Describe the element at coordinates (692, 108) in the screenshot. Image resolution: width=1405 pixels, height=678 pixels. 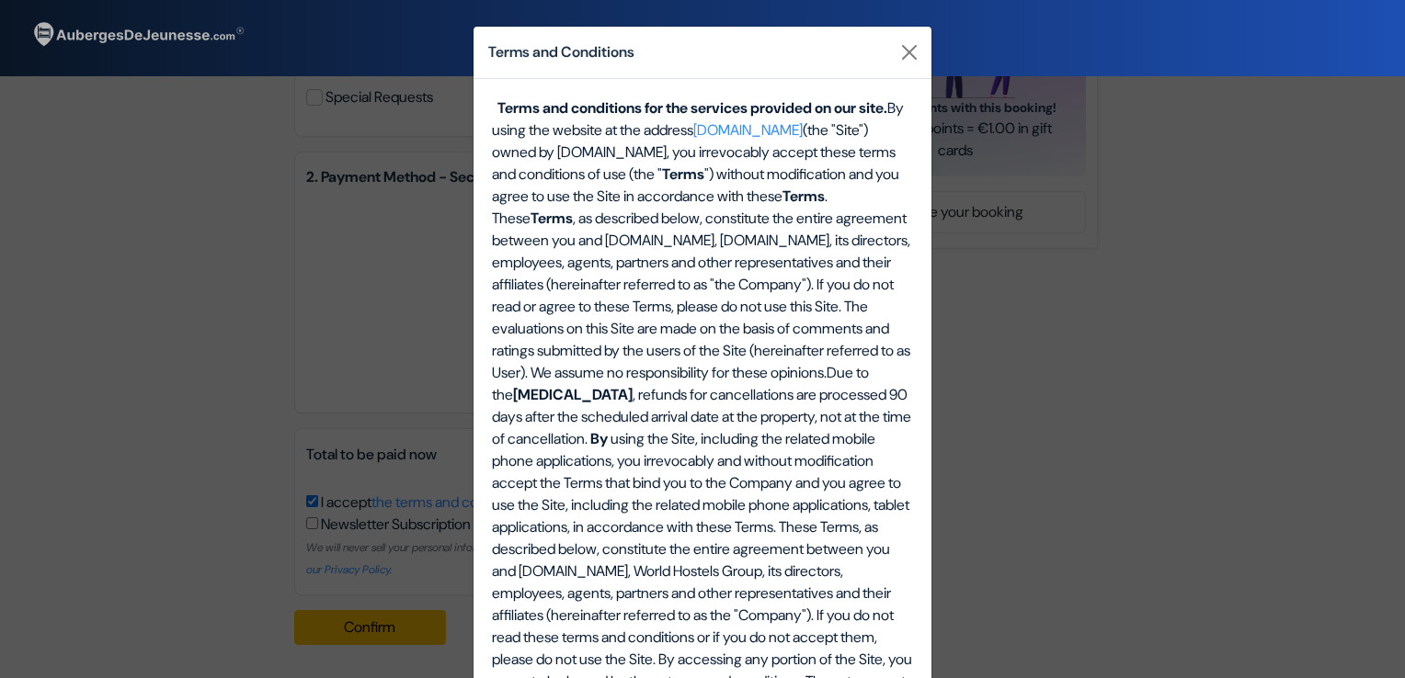
I see `b: Terms and conditions for the services provided on our site.` at that location.